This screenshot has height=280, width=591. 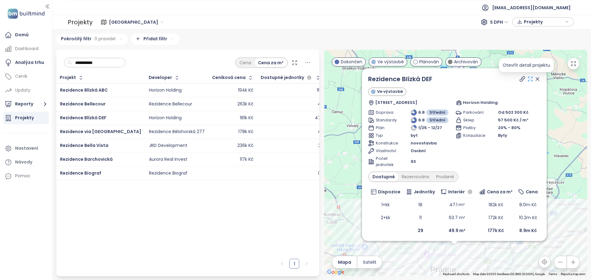 I want to click on div: Projekt, so click(x=68, y=78).